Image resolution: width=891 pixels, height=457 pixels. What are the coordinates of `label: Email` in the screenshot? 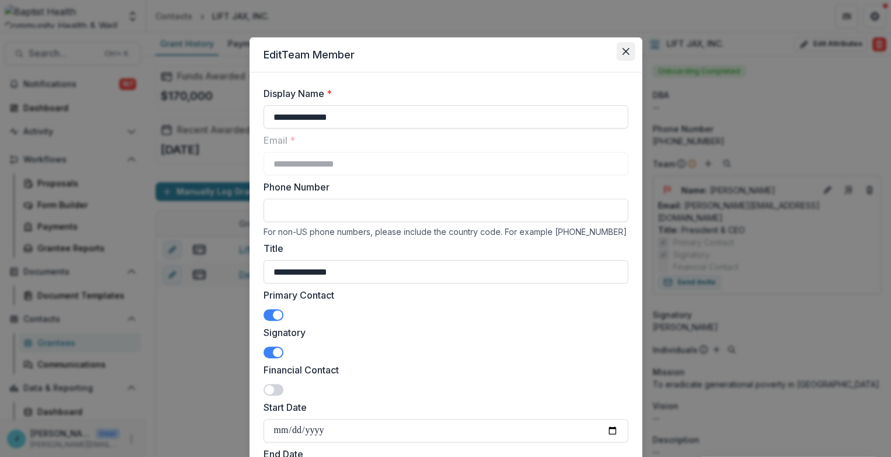 It's located at (442, 140).